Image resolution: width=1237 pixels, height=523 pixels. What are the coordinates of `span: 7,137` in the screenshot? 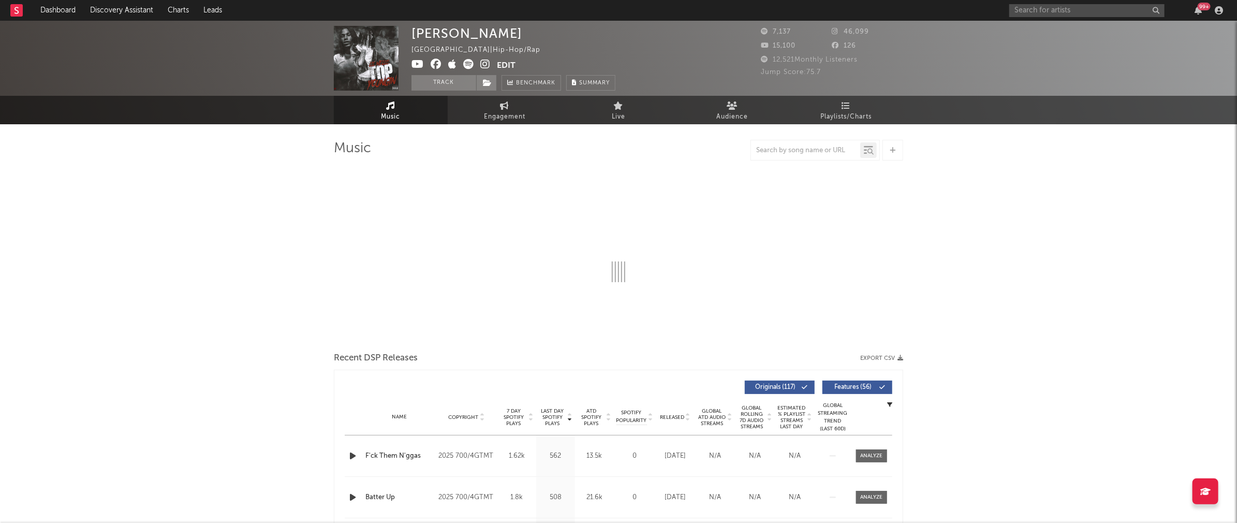 It's located at (776, 32).